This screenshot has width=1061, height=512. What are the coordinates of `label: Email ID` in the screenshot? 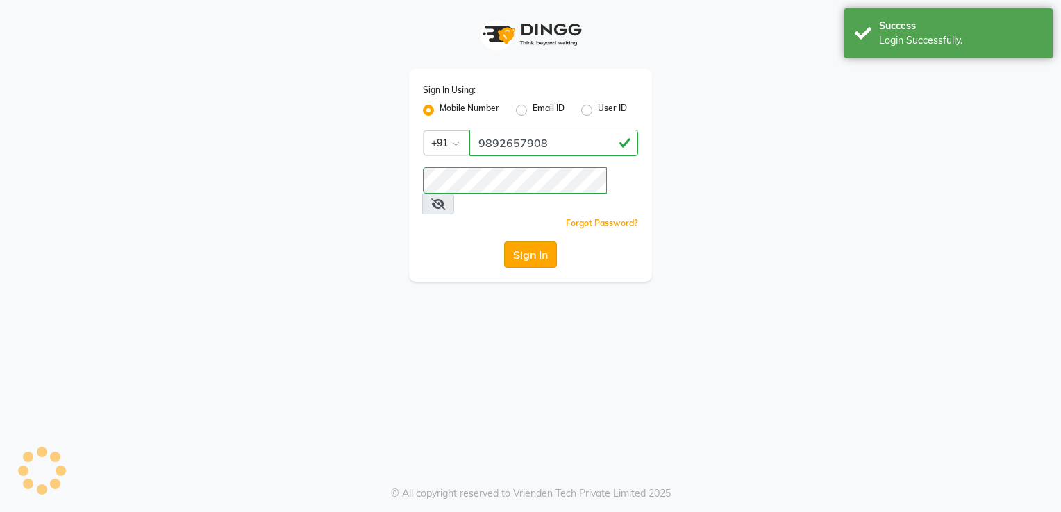 It's located at (548, 110).